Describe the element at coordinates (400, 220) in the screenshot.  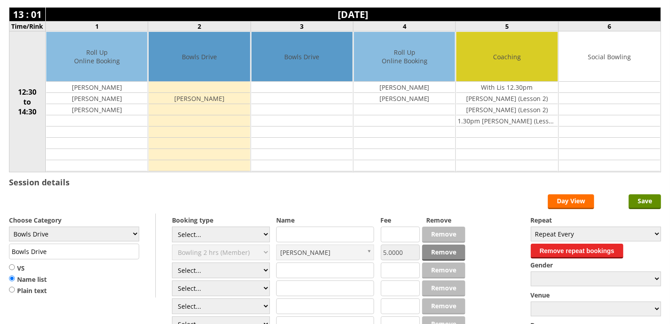
I see `label: Fee` at that location.